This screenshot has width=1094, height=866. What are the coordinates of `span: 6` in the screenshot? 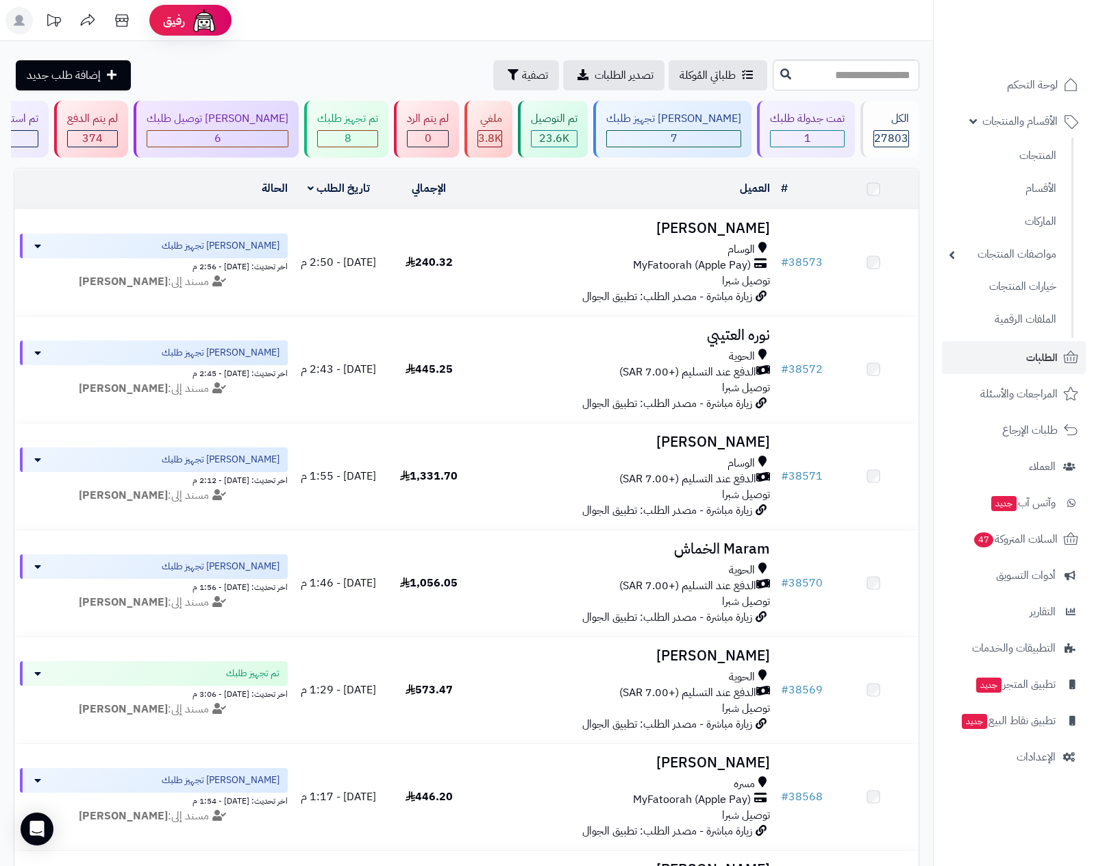 It's located at (218, 138).